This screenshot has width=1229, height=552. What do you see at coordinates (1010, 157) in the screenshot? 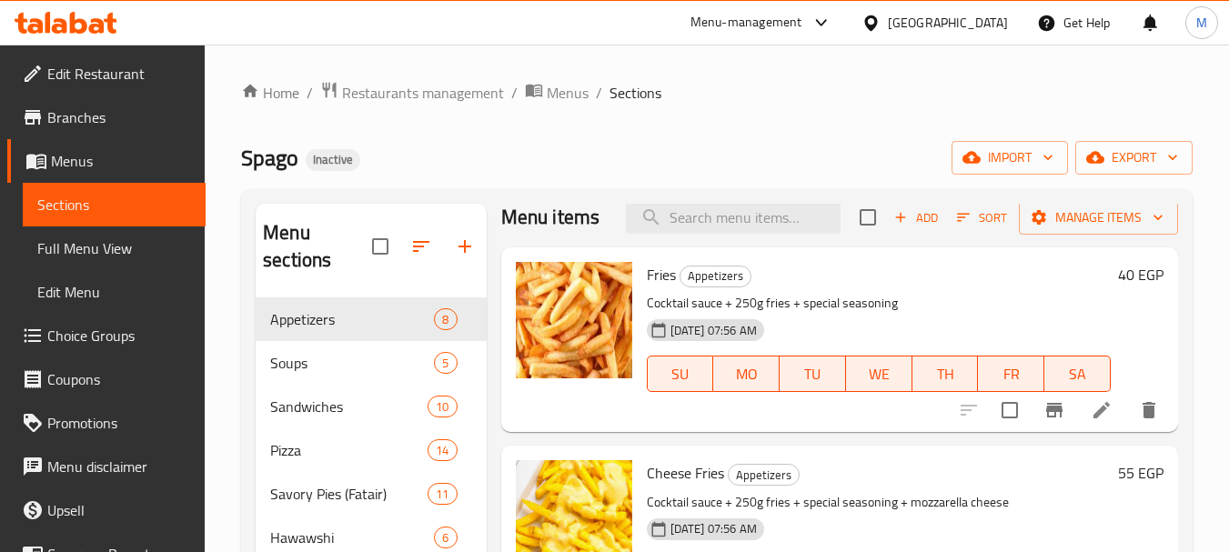
I see `span: import` at bounding box center [1010, 157].